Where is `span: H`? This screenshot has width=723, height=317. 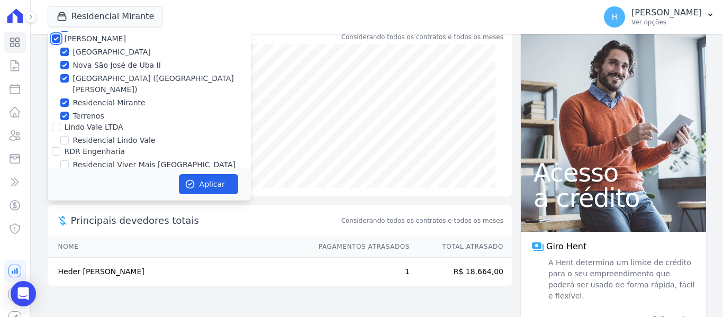 span: H is located at coordinates (615, 17).